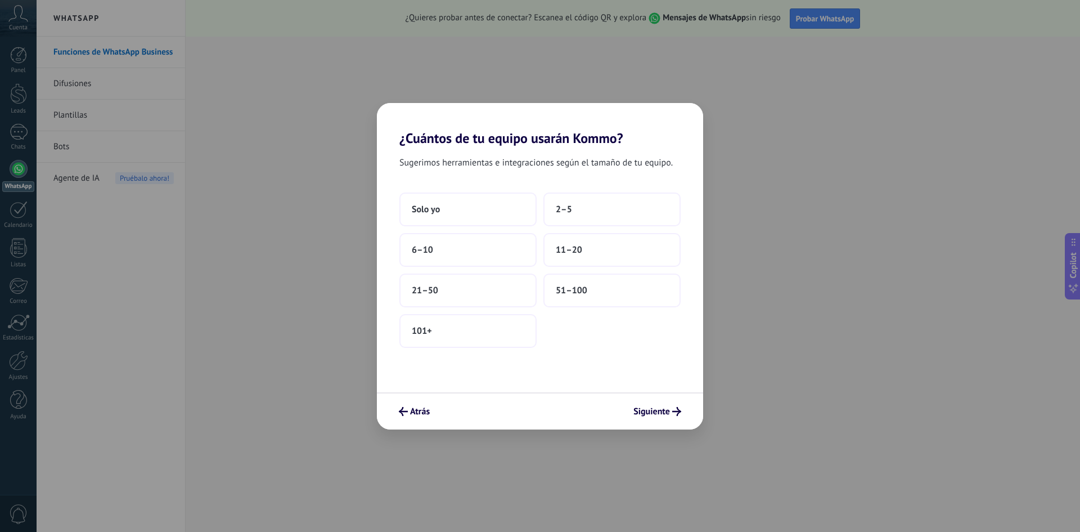  I want to click on button: 11–20, so click(612, 250).